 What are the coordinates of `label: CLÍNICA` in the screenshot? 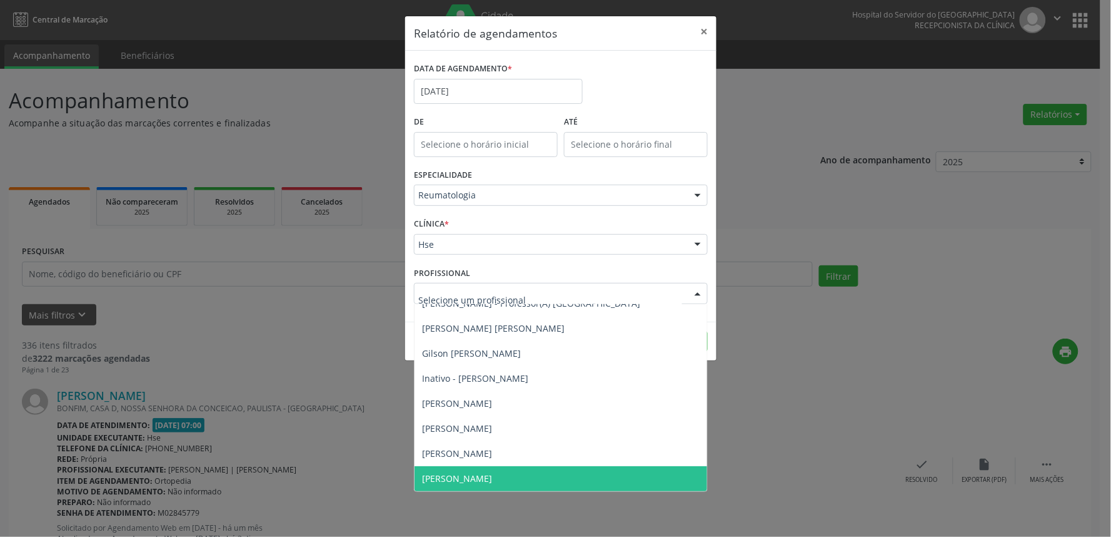 It's located at (432, 224).